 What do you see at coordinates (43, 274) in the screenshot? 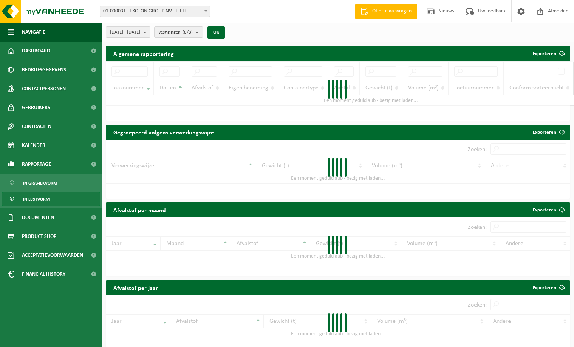
I see `span: Financial History` at bounding box center [43, 274].